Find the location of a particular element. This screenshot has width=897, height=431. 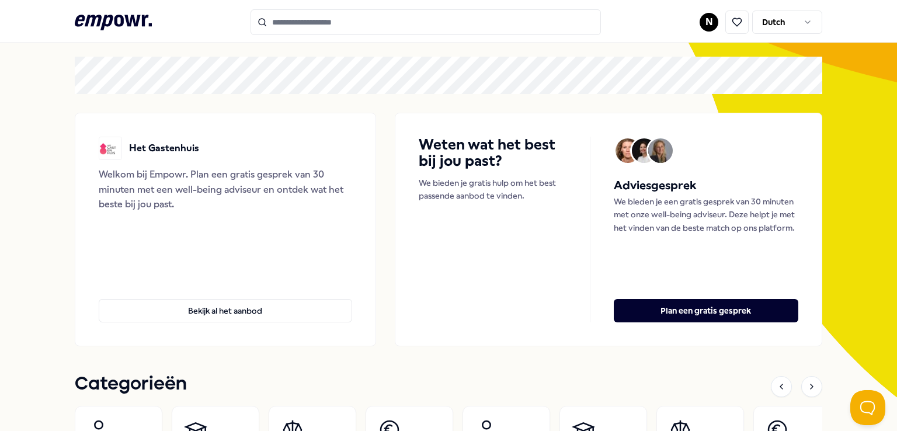

input: Search for products, categories or subcategories is located at coordinates (426, 22).